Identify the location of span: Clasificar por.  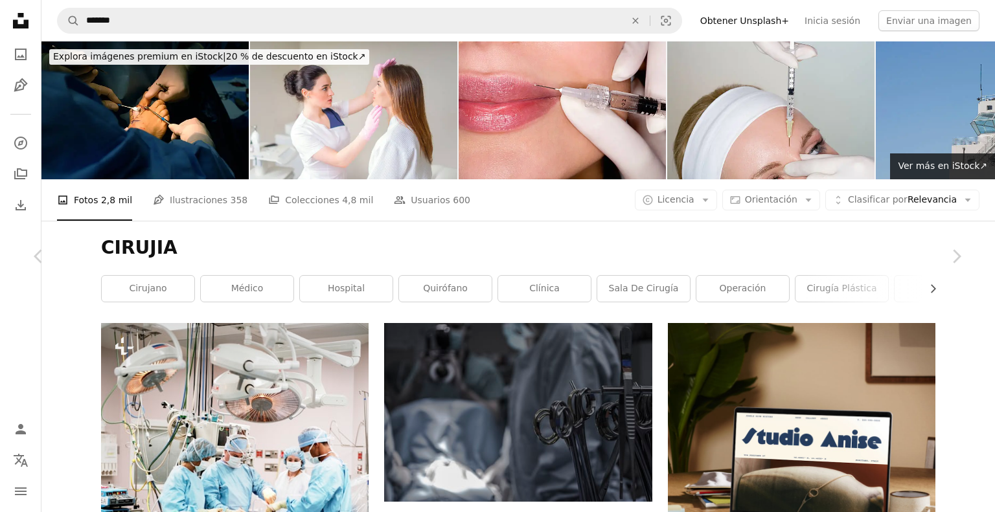
(878, 200).